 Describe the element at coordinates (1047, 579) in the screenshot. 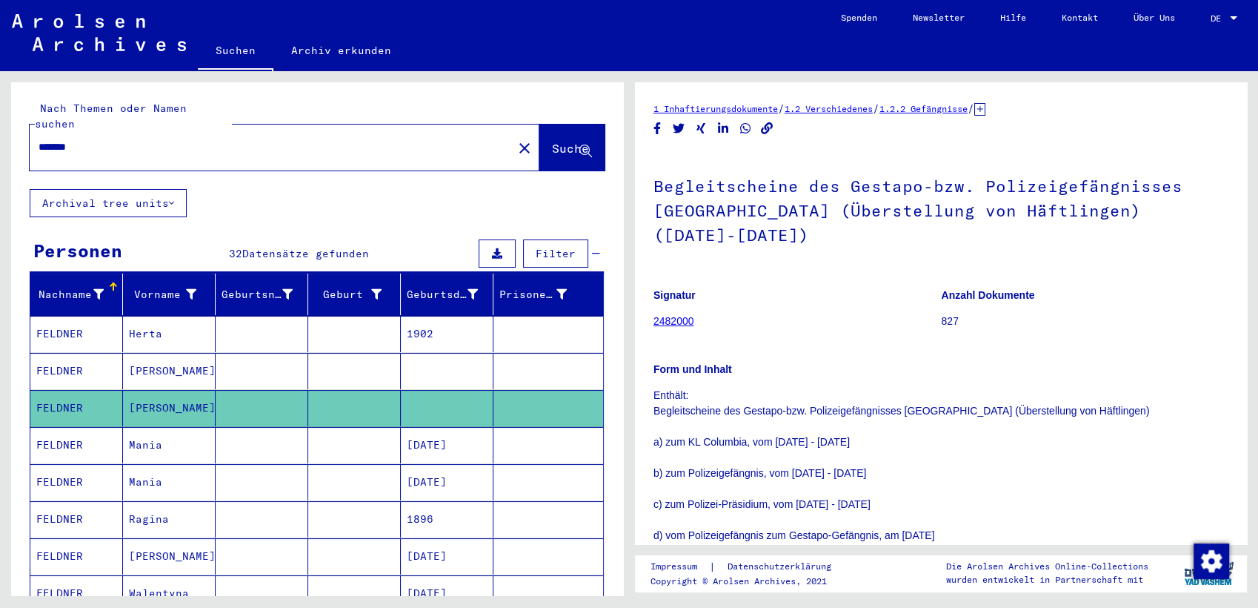

I see `p: wurden entwickelt in Partnerschaft mit` at that location.